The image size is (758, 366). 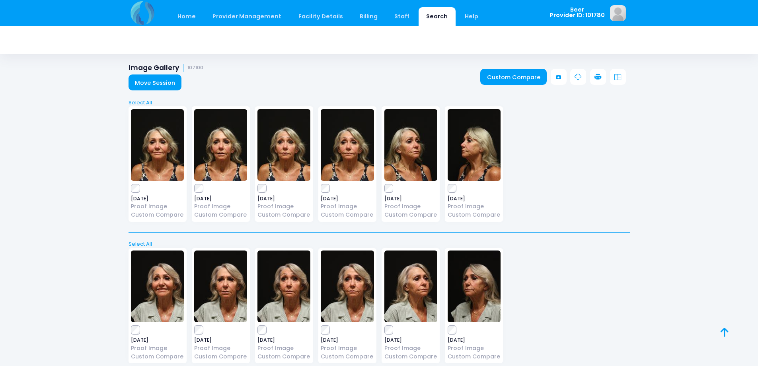 I want to click on h1: Image Gallery, so click(x=166, y=68).